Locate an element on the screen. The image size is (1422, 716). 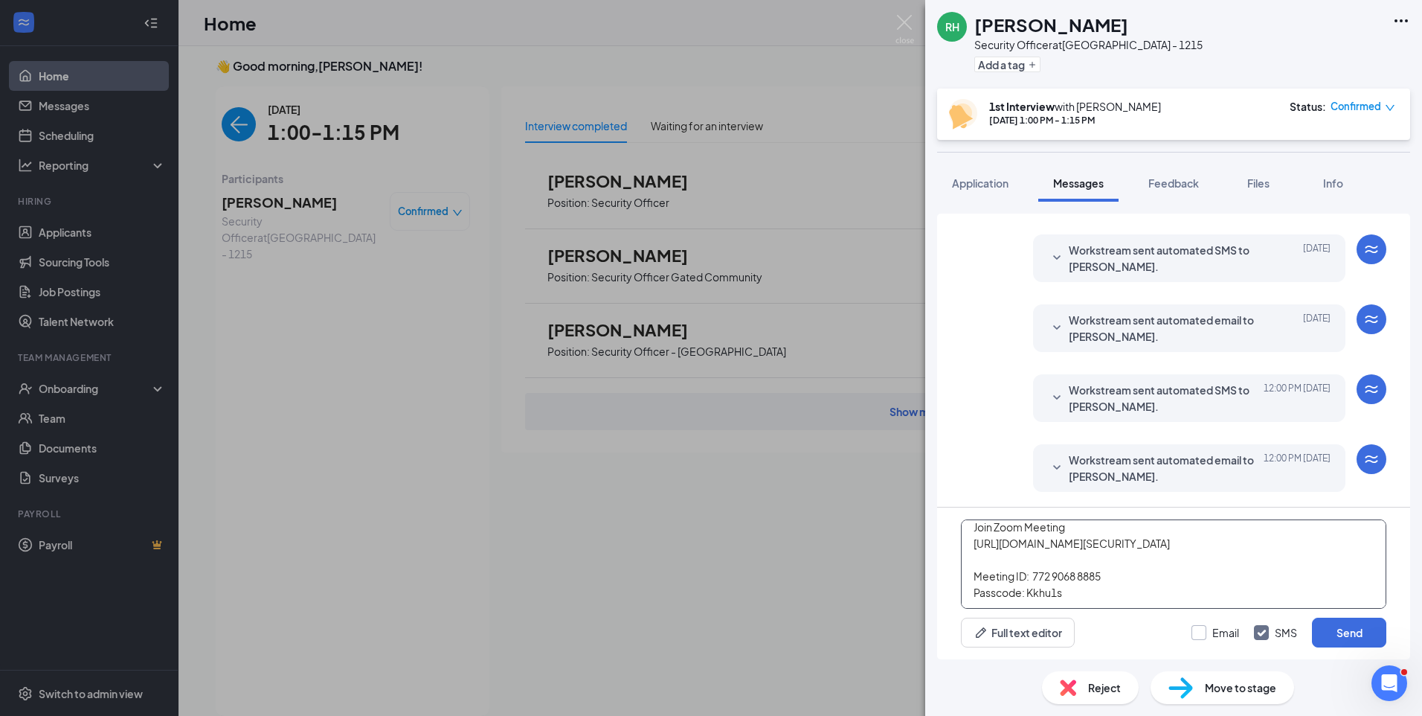
div: Status : is located at coordinates (1308, 106).